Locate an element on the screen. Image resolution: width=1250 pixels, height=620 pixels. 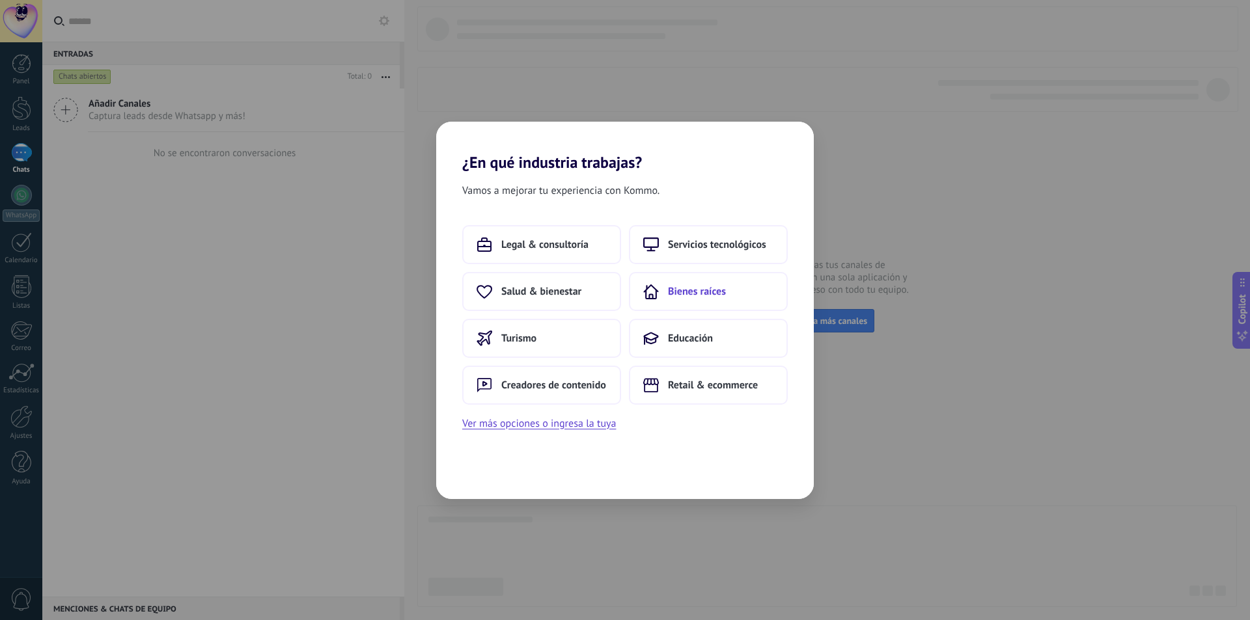
h2: ¿En qué industria trabajas? is located at coordinates (625, 146).